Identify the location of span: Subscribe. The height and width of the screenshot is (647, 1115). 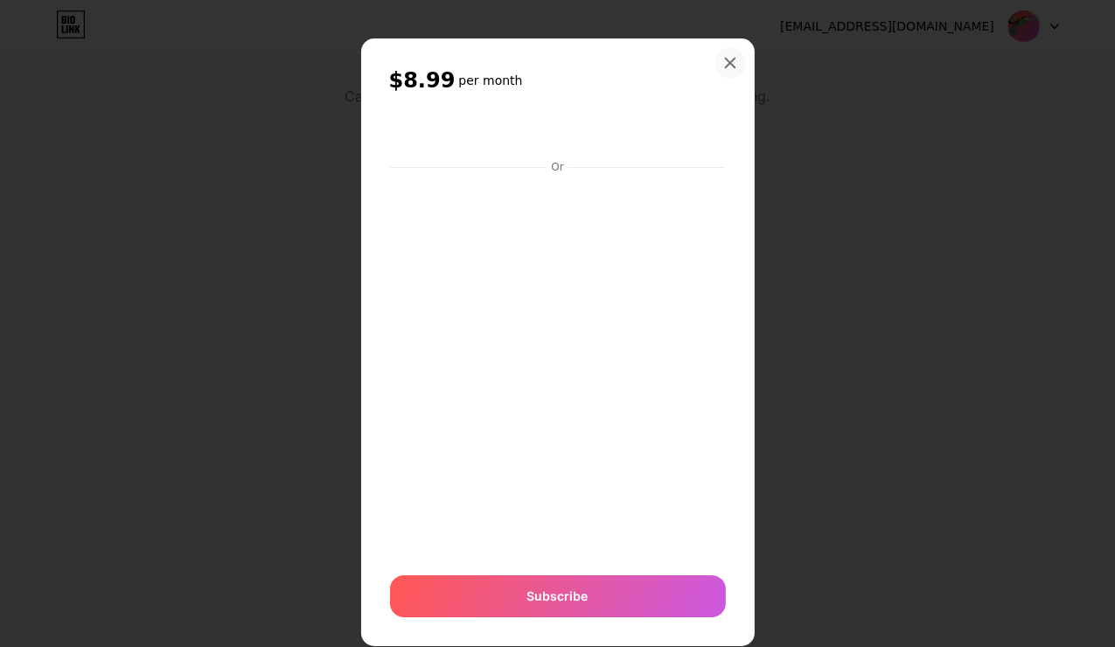
(558, 596).